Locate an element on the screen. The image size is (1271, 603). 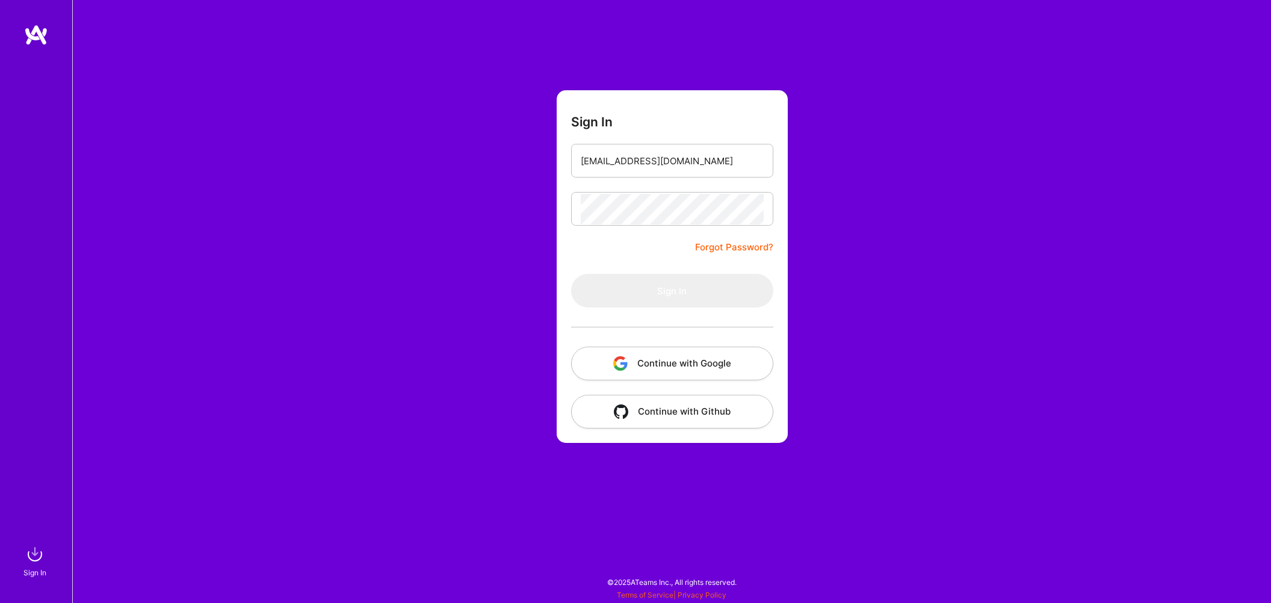
a: Terms of Service is located at coordinates (645, 595).